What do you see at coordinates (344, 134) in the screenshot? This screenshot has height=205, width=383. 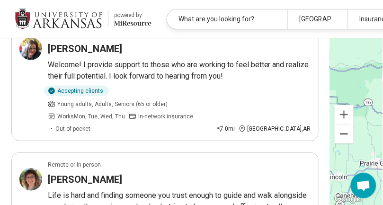 I see `button: Zoom out` at bounding box center [344, 134].